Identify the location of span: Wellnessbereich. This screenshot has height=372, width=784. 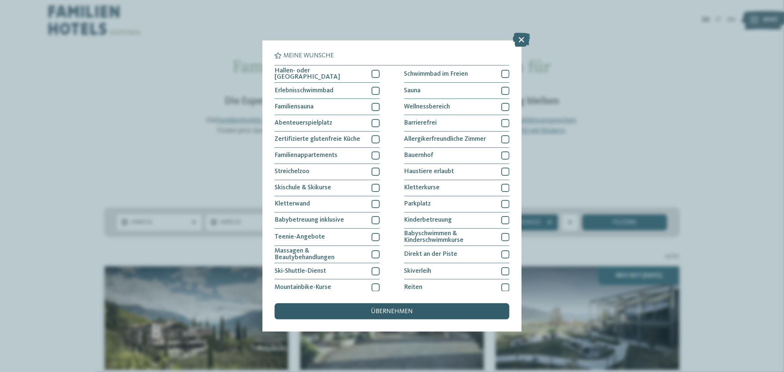
(427, 107).